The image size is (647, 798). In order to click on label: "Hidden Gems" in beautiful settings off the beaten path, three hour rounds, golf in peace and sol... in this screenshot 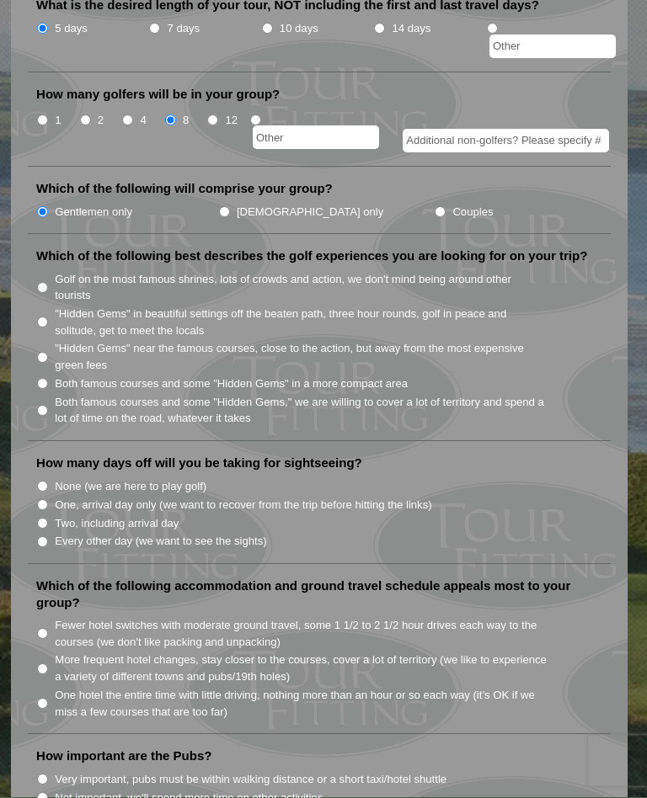, I will do `click(301, 322)`.